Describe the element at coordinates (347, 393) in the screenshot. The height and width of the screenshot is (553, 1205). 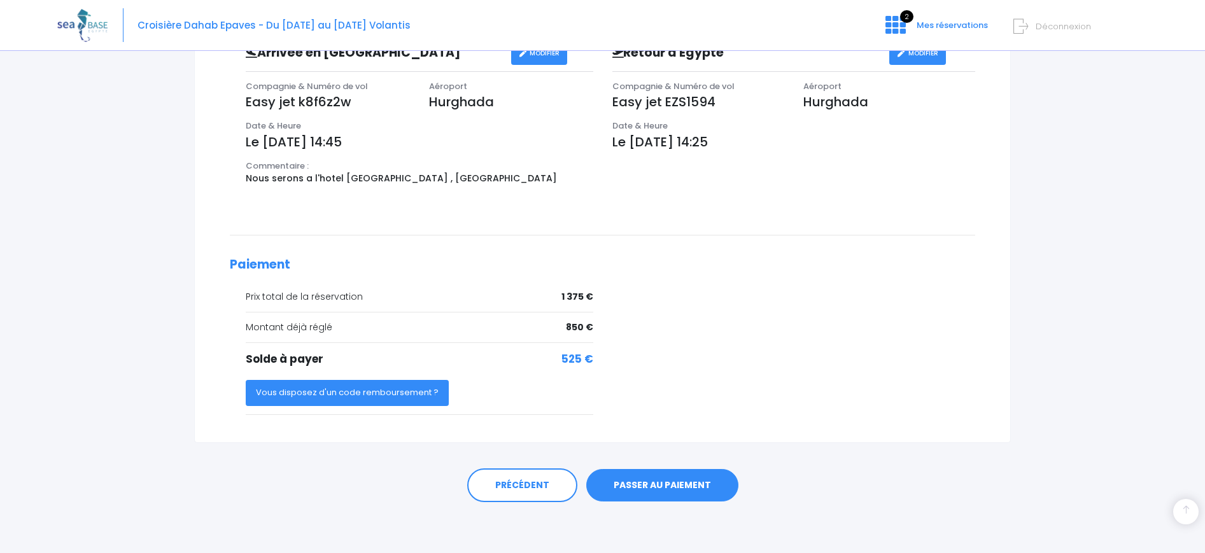
I see `button: Vous disposez d'un code remboursement ?` at that location.